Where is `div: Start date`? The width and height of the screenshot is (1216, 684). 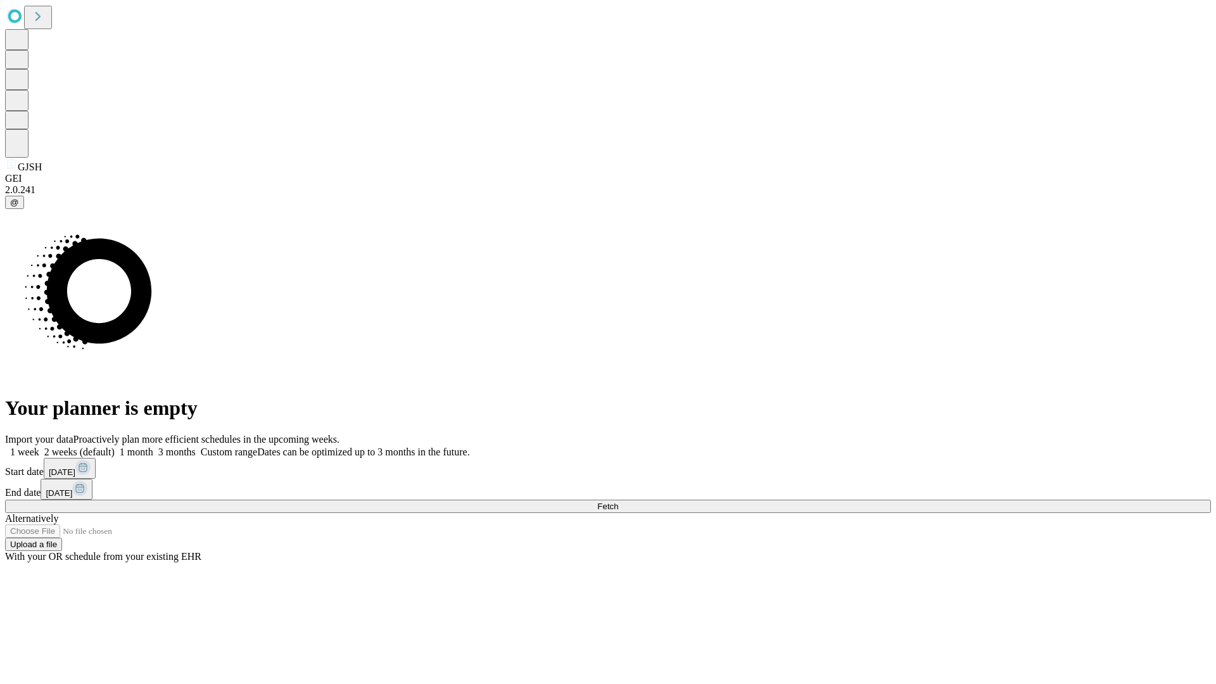
div: Start date is located at coordinates (608, 468).